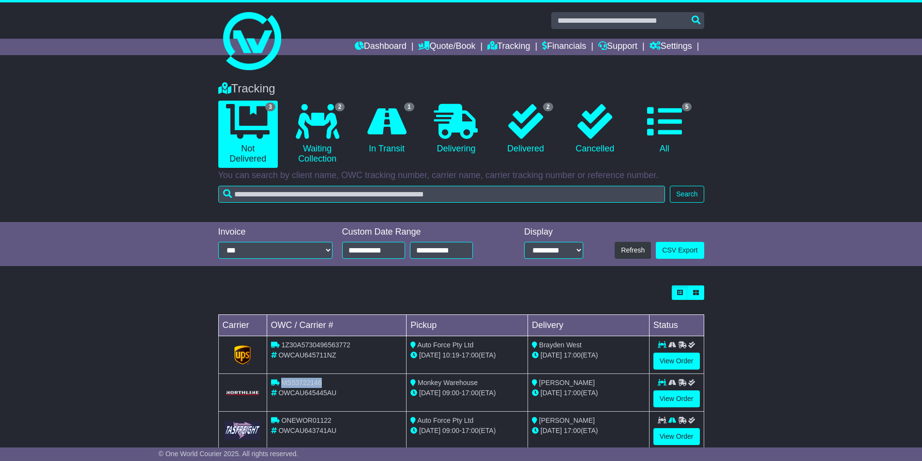 Image resolution: width=922 pixels, height=461 pixels. What do you see at coordinates (316, 345) in the screenshot?
I see `span: 1Z30A5730496563772` at bounding box center [316, 345].